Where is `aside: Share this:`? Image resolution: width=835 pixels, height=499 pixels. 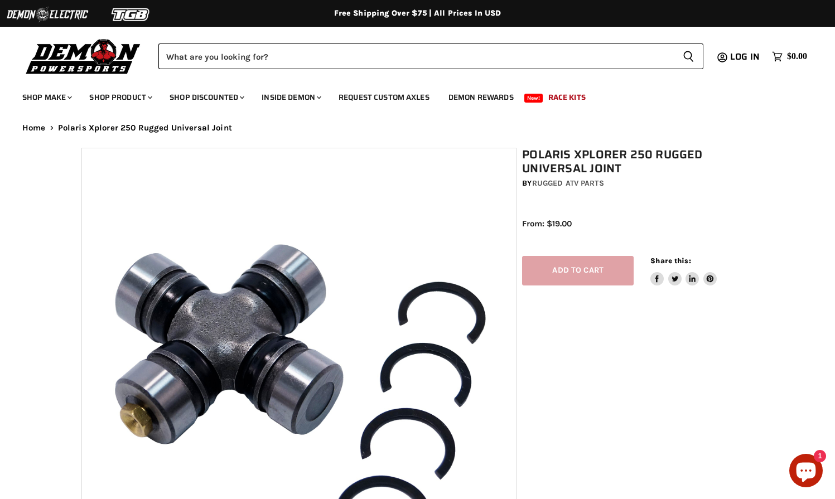 aside: Share this: is located at coordinates (683, 271).